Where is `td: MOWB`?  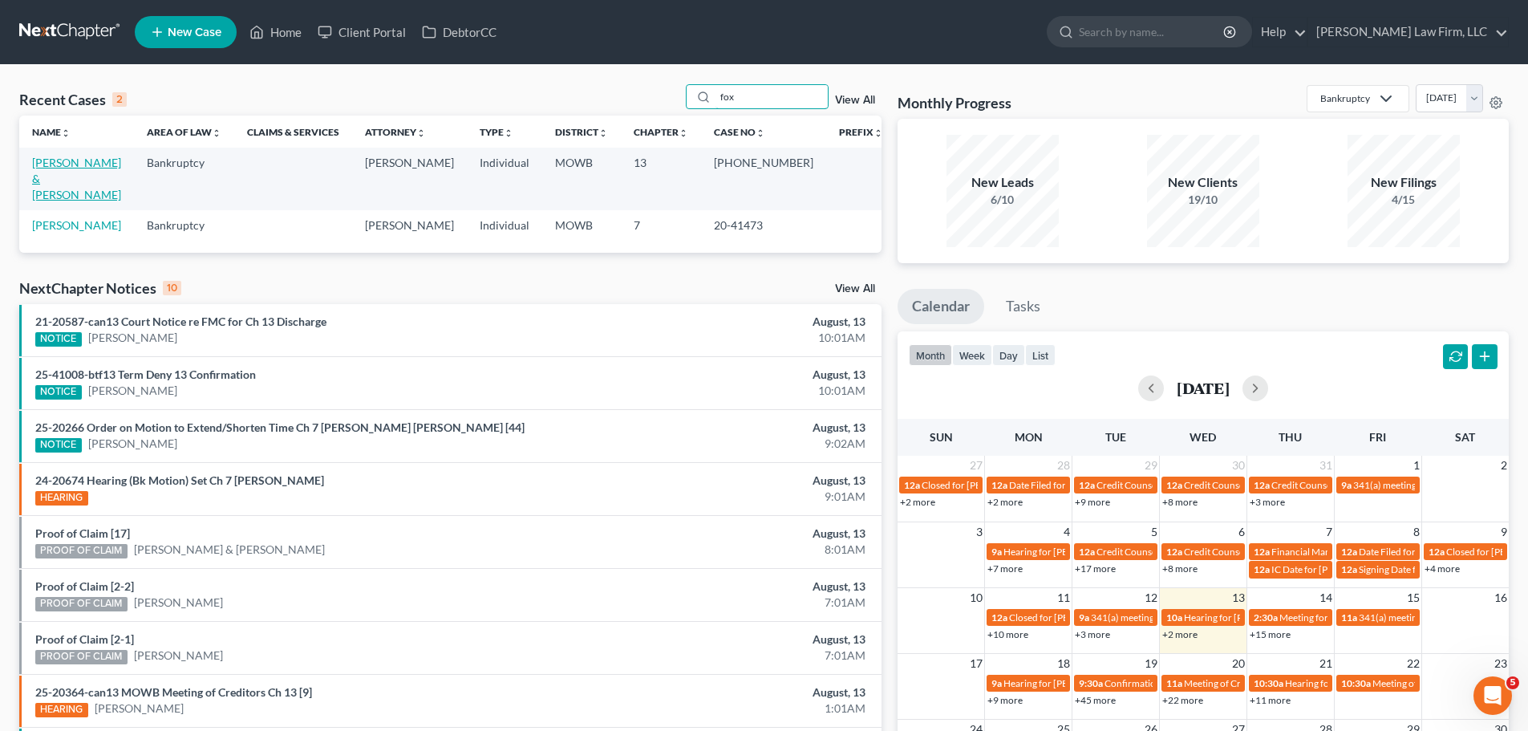
td: MOWB is located at coordinates (582, 225).